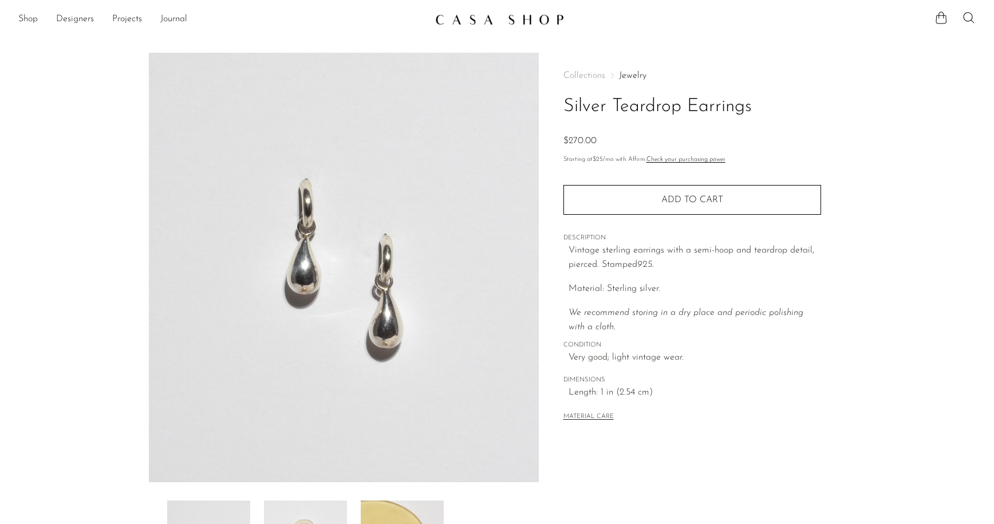 Image resolution: width=994 pixels, height=524 pixels. What do you see at coordinates (692, 380) in the screenshot?
I see `span: DIMENSIONS` at bounding box center [692, 380].